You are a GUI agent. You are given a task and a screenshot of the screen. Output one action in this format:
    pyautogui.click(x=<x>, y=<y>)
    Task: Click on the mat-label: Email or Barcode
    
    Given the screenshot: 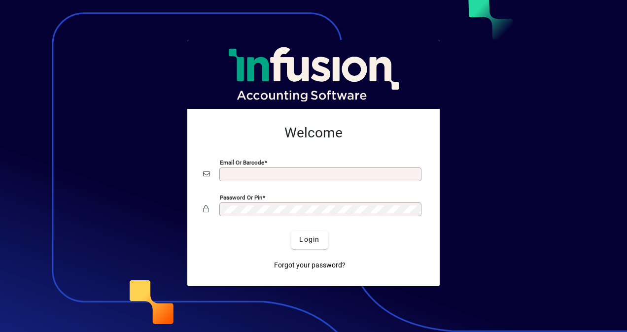 What is the action you would take?
    pyautogui.click(x=242, y=162)
    